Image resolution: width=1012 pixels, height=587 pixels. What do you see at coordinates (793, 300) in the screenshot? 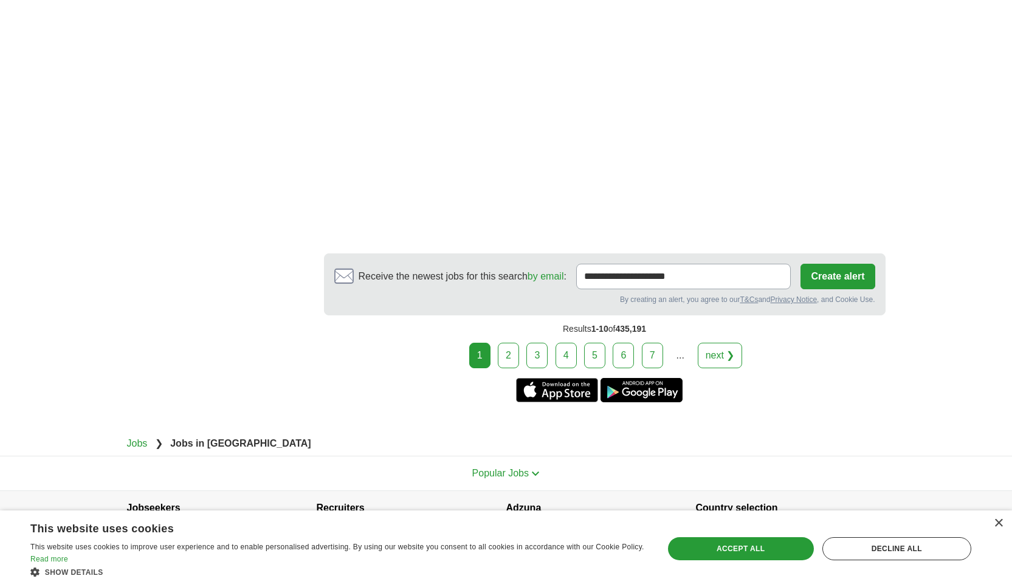
I see `a: Privacy Notice` at bounding box center [793, 300].